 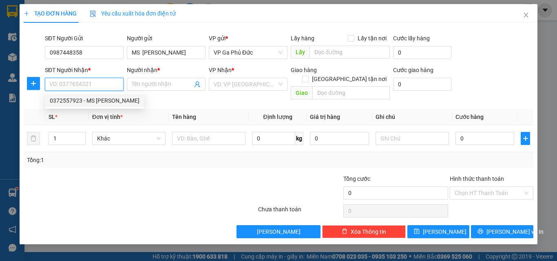 I want to click on span: printer, so click(x=481, y=232).